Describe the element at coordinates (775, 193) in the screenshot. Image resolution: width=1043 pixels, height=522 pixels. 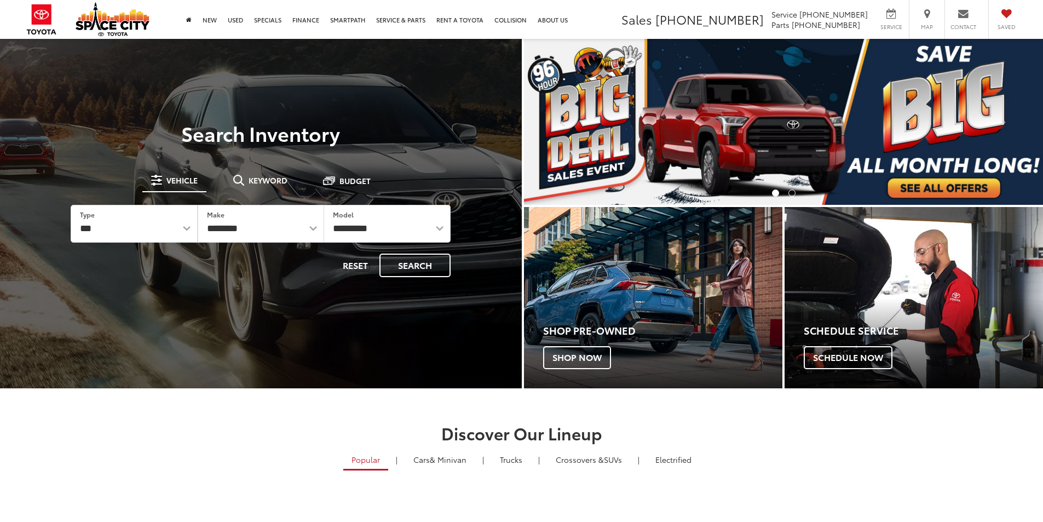
I see `li: Go to slide number 1.` at that location.